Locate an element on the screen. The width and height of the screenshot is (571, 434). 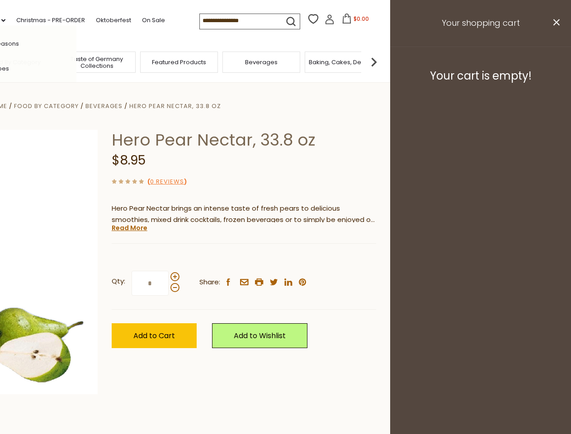
span: Share: is located at coordinates (210, 282).